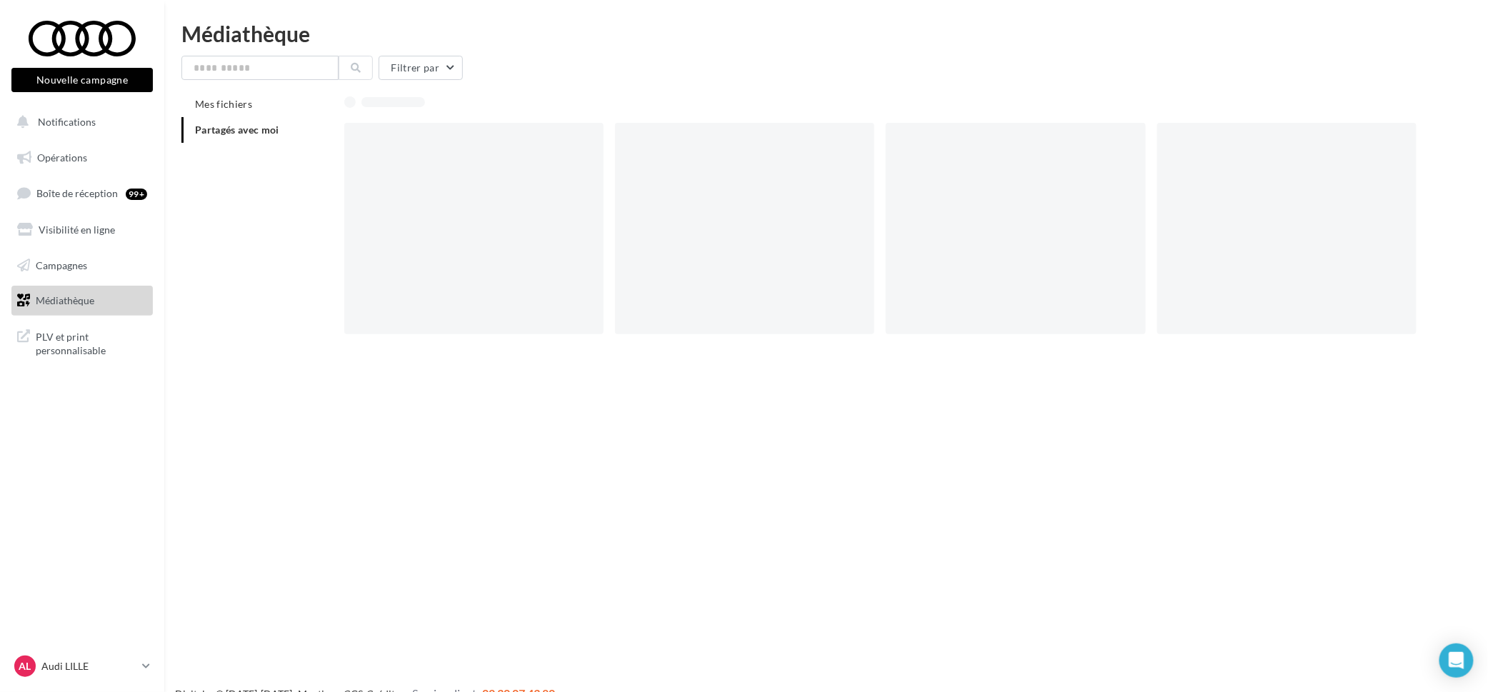 This screenshot has width=1488, height=692. What do you see at coordinates (79, 122) in the screenshot?
I see `button: Notifications` at bounding box center [79, 122].